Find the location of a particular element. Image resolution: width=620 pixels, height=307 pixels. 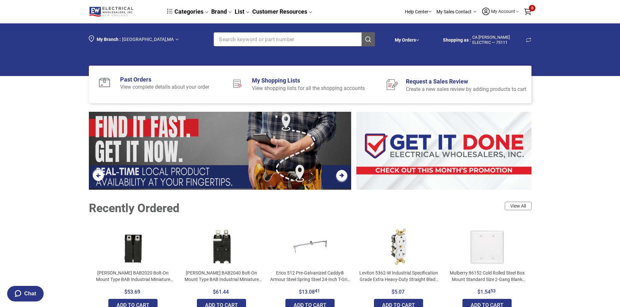

div: Current slide is 2 of 4 is located at coordinates (220, 151).